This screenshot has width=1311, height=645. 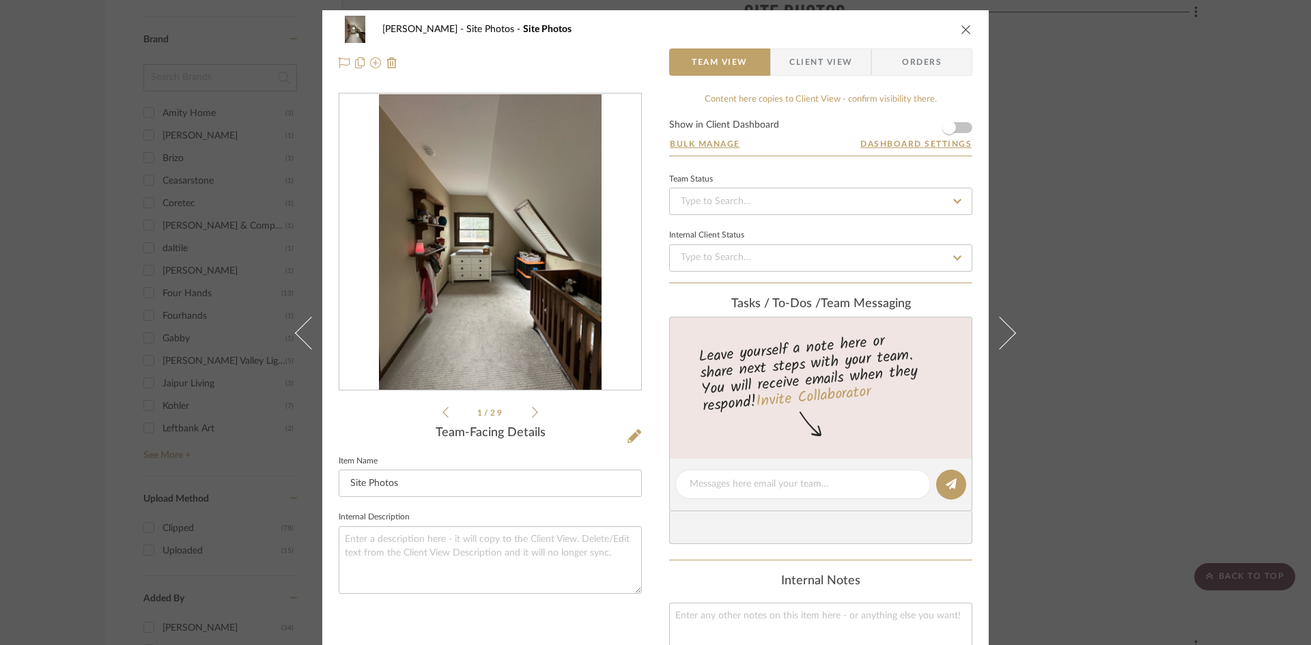 What do you see at coordinates (813, 397) in the screenshot?
I see `a: Invite Collaborator` at bounding box center [813, 397].